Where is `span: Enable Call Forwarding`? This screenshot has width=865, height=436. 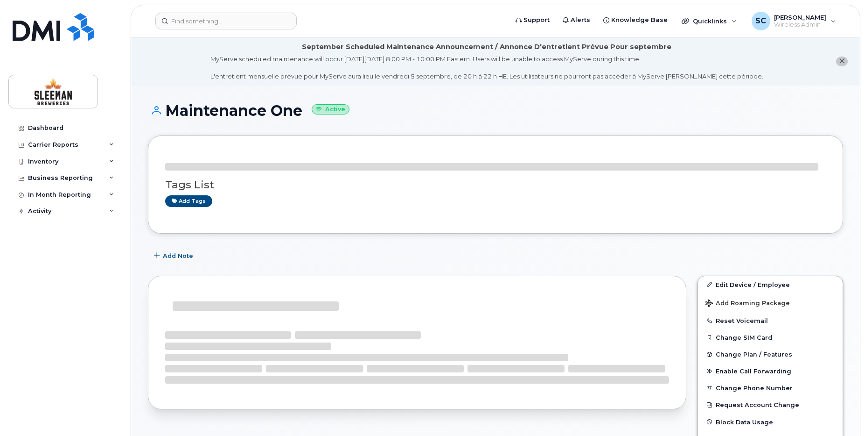 span: Enable Call Forwarding is located at coordinates (754, 371).